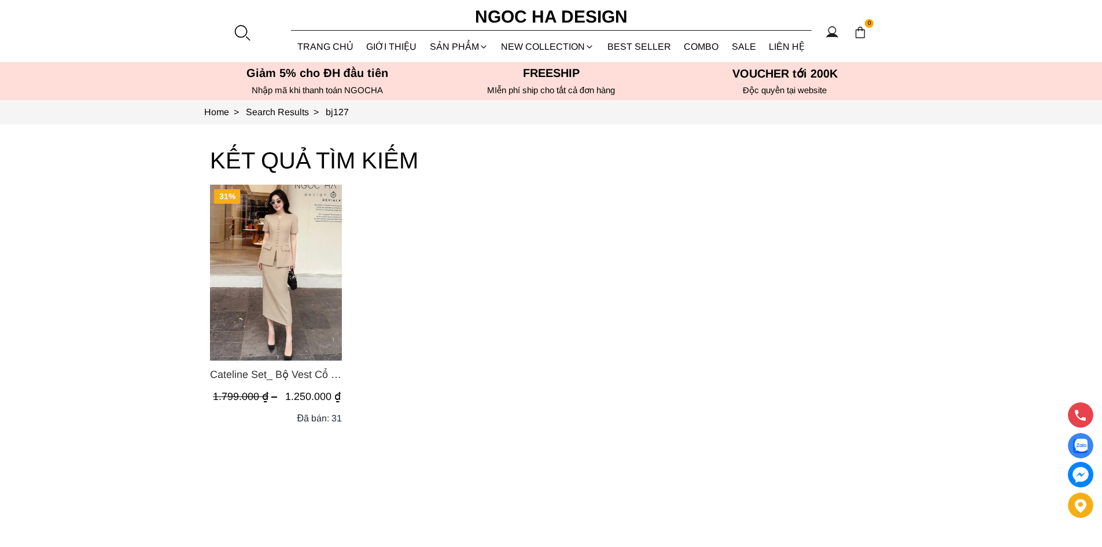 This screenshot has height=547, width=1102. What do you see at coordinates (787, 46) in the screenshot?
I see `a: LIÊN HỆ` at bounding box center [787, 46].